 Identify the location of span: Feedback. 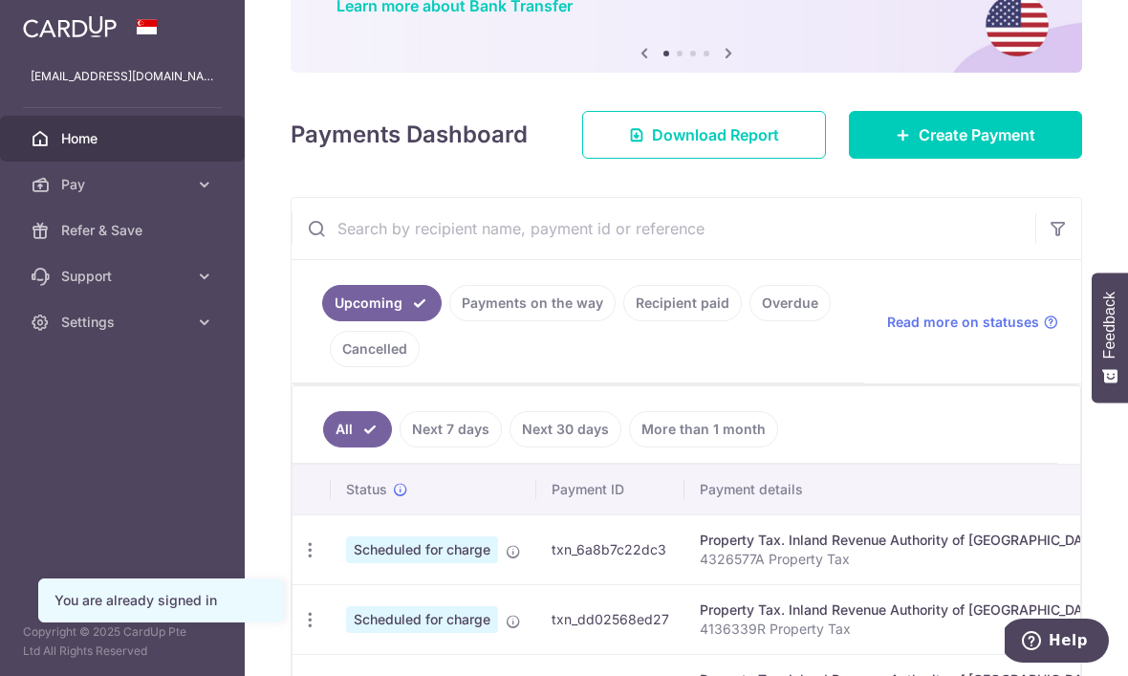
(1110, 325).